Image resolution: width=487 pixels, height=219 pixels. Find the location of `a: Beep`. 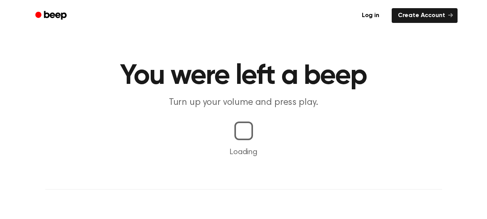

a: Beep is located at coordinates (52, 16).